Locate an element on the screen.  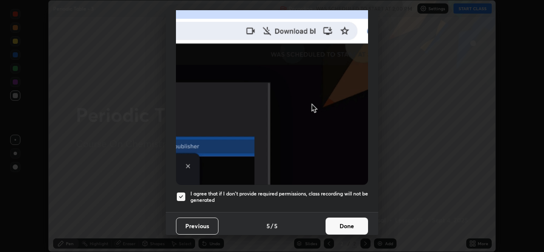
button: Done is located at coordinates (346, 226).